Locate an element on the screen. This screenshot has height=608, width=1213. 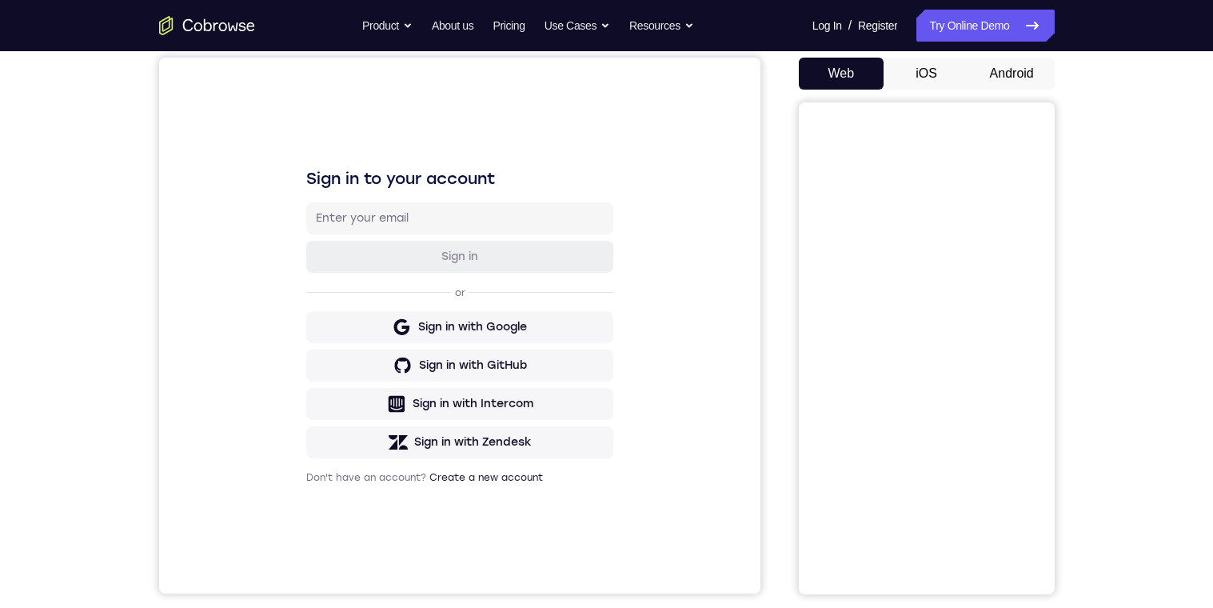
div: Sign in with Intercom is located at coordinates (313, 346).